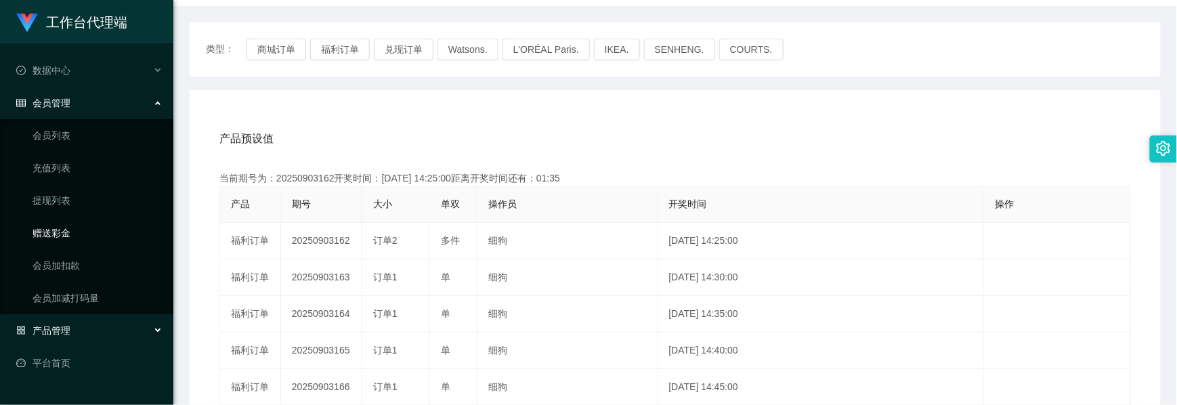 The height and width of the screenshot is (405, 1177). I want to click on img: logo.9652507e.png, so click(27, 23).